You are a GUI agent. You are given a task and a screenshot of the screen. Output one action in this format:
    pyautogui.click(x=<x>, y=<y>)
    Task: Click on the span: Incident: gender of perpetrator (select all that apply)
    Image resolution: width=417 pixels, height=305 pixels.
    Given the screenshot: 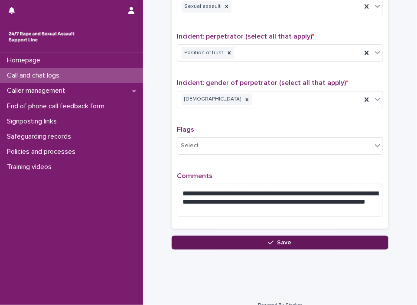 What is the action you would take?
    pyautogui.click(x=262, y=83)
    